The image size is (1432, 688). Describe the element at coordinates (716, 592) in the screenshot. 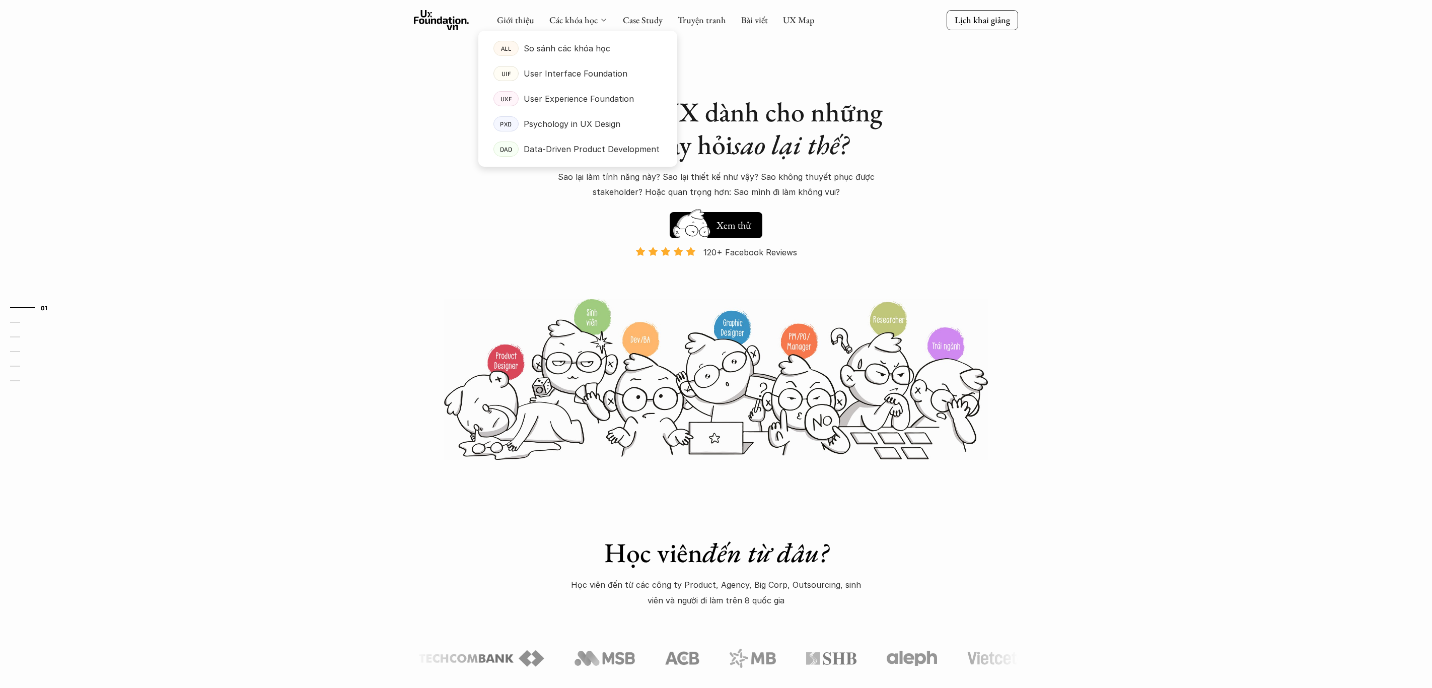

I see `p: Học viên đến từ các công ty Product, Agency, Big Corp, Outsourcing, sinh viên và người đi làm trê...` at that location.